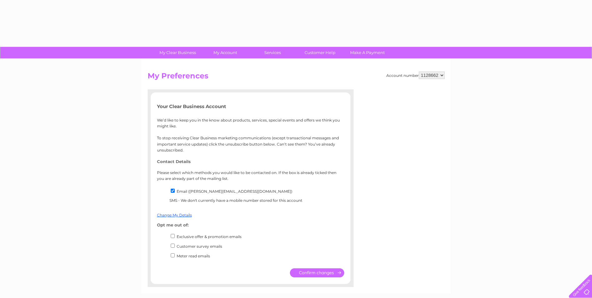  Describe the element at coordinates (250, 106) in the screenshot. I see `h5: Your Clear Business Account` at that location.